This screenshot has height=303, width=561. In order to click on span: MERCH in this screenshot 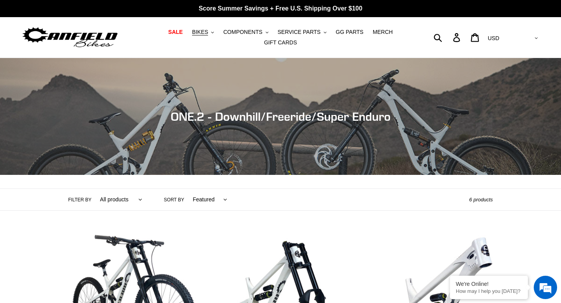, I will do `click(383, 32)`.